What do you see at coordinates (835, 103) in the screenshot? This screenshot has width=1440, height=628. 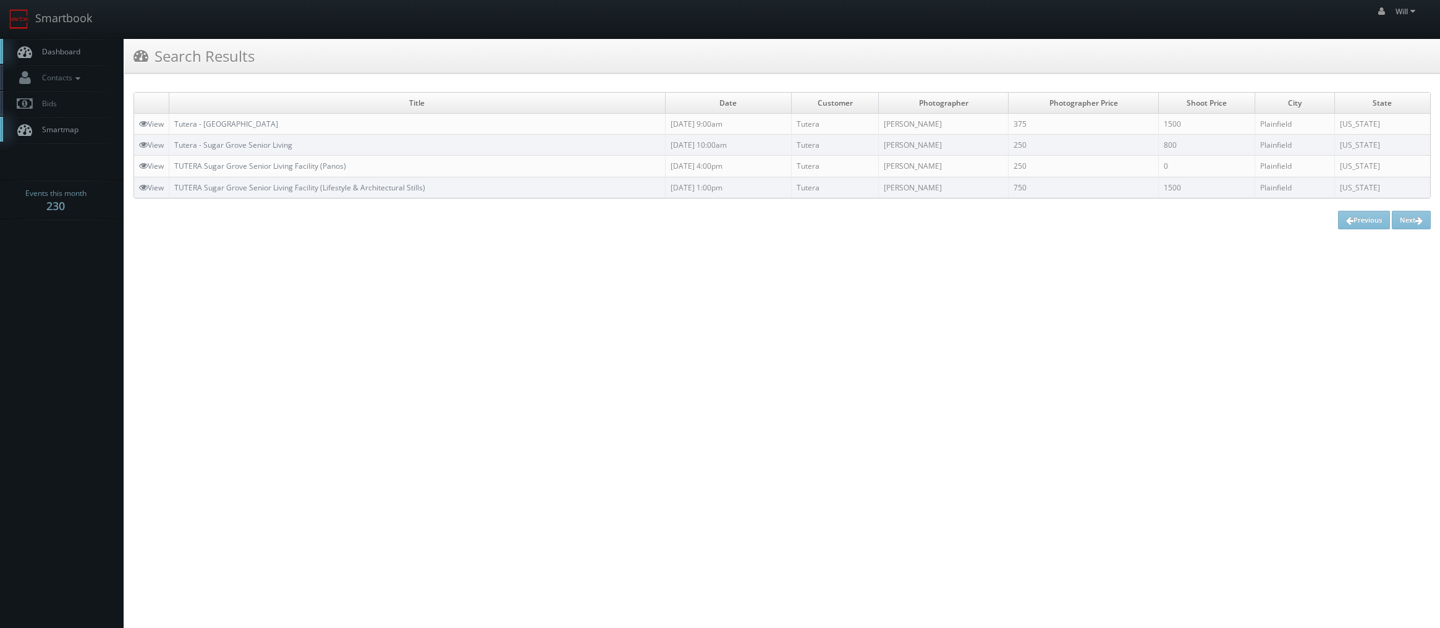 I see `td: Customer` at bounding box center [835, 103].